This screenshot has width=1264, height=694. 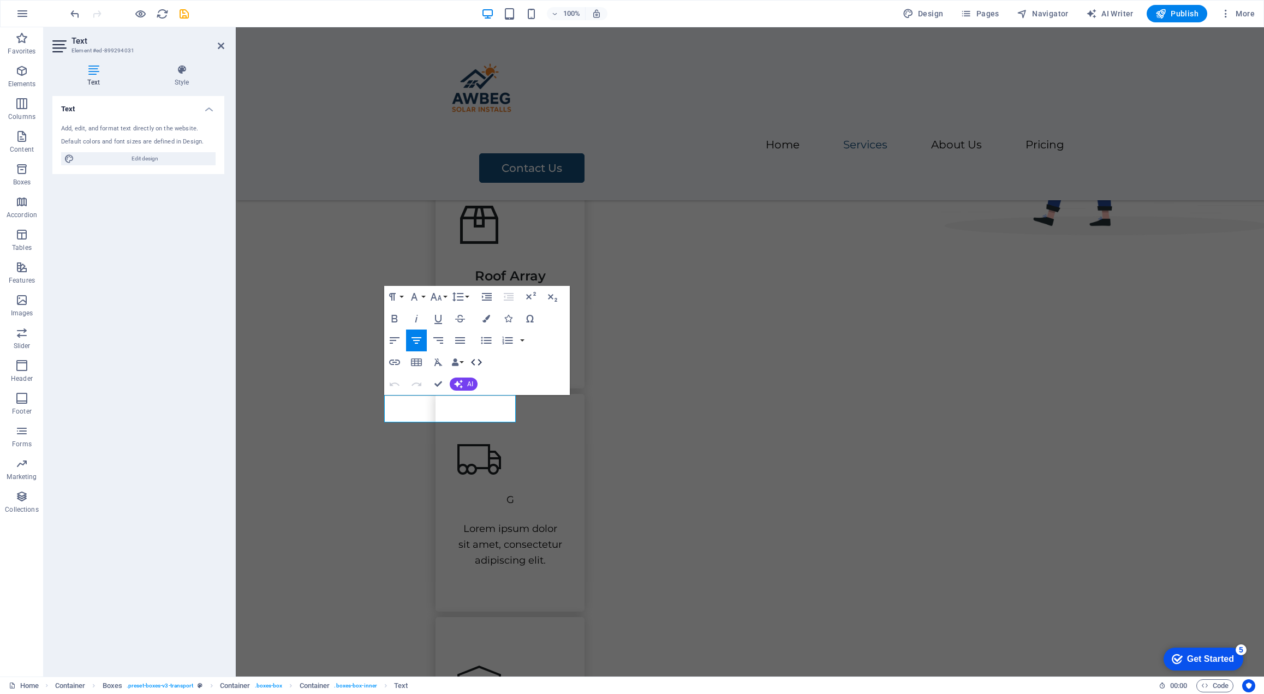 What do you see at coordinates (460, 297) in the screenshot?
I see `button: Line Height` at bounding box center [460, 297].